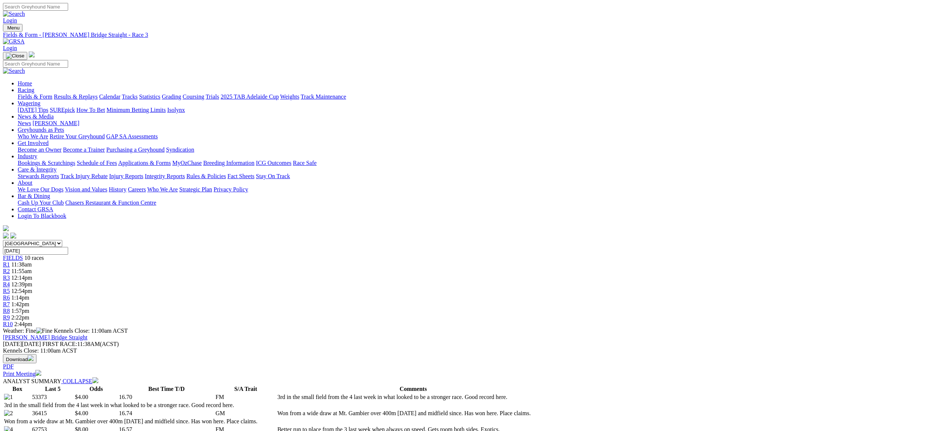 The height and width of the screenshot is (431, 929). Describe the element at coordinates (176, 110) in the screenshot. I see `a: Isolynx` at that location.